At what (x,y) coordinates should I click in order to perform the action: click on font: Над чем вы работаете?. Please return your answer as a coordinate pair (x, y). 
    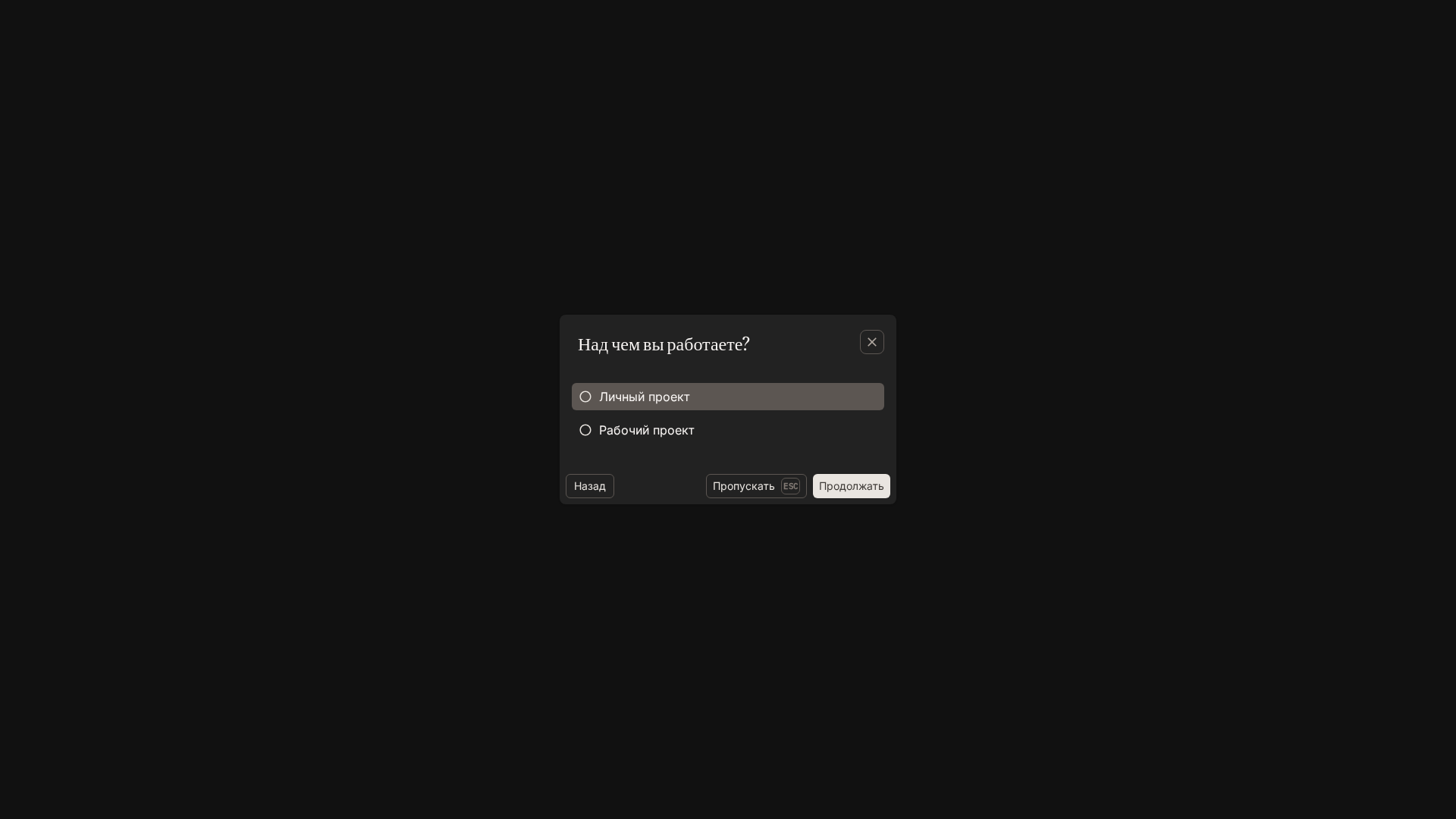
    Looking at the image, I should click on (664, 344).